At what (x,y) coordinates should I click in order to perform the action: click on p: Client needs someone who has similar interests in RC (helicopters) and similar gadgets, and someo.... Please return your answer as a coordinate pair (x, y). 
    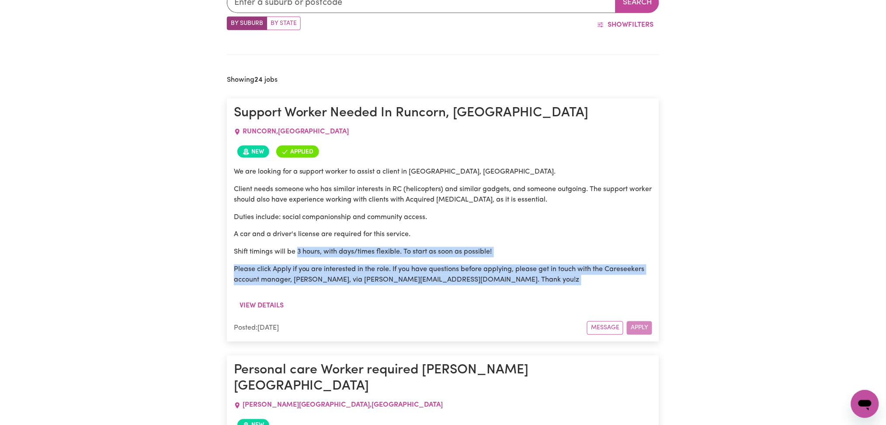
    Looking at the image, I should click on (443, 195).